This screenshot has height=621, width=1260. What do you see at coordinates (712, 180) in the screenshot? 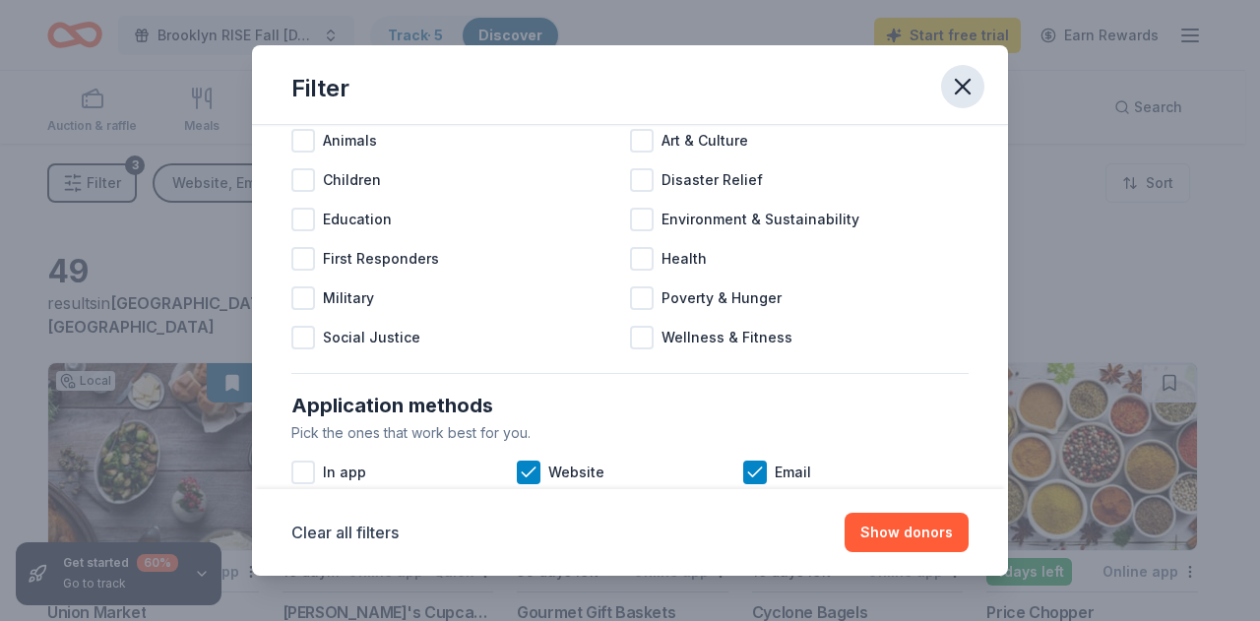
I see `span: Disaster Relief` at bounding box center [712, 180].